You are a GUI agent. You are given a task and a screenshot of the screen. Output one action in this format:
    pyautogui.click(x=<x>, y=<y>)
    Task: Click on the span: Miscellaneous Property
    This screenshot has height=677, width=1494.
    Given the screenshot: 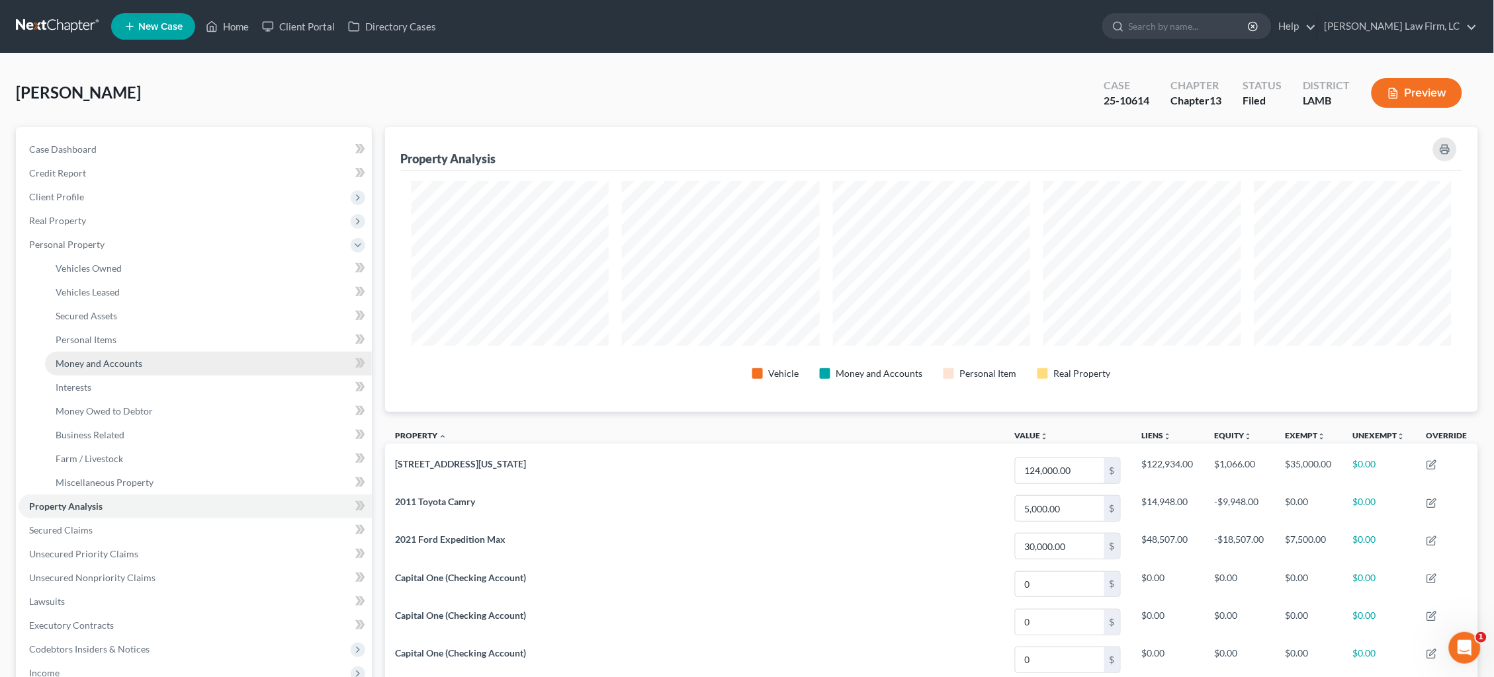 What is the action you would take?
    pyautogui.click(x=105, y=482)
    